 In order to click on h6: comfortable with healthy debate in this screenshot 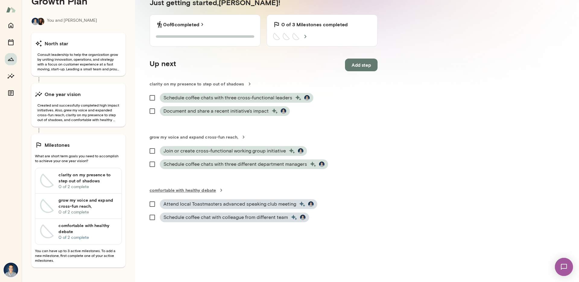, I will do `click(87, 228)`.